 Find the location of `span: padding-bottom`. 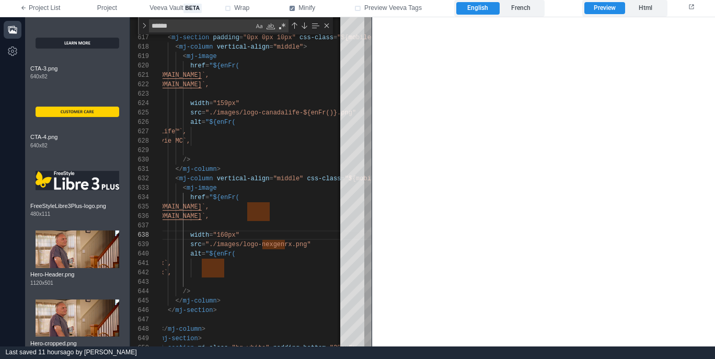

span: padding-bottom is located at coordinates (300, 348).